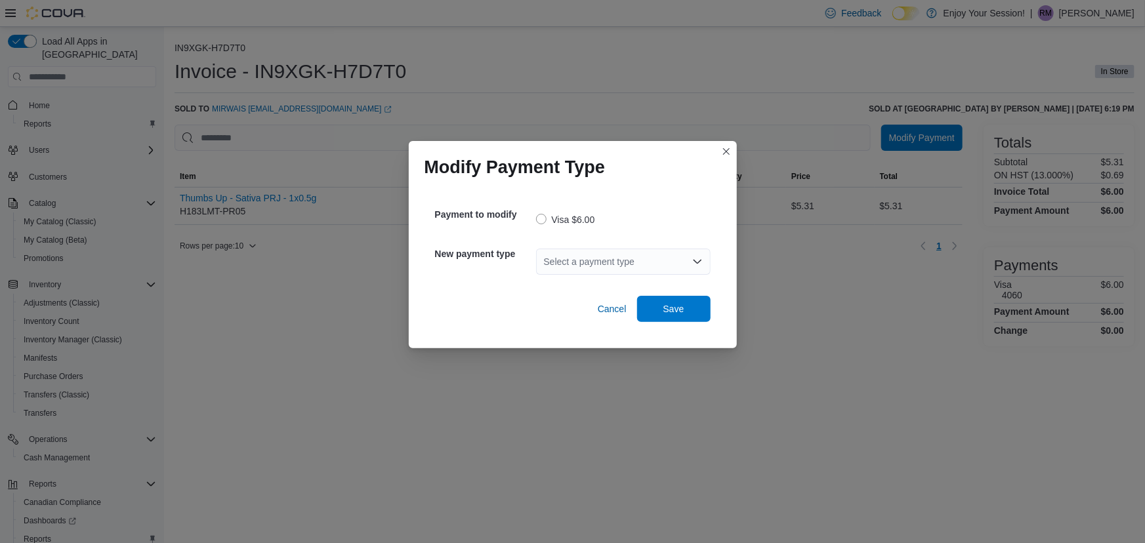 The image size is (1145, 543). What do you see at coordinates (565, 220) in the screenshot?
I see `label: Visa $6.00` at bounding box center [565, 220].